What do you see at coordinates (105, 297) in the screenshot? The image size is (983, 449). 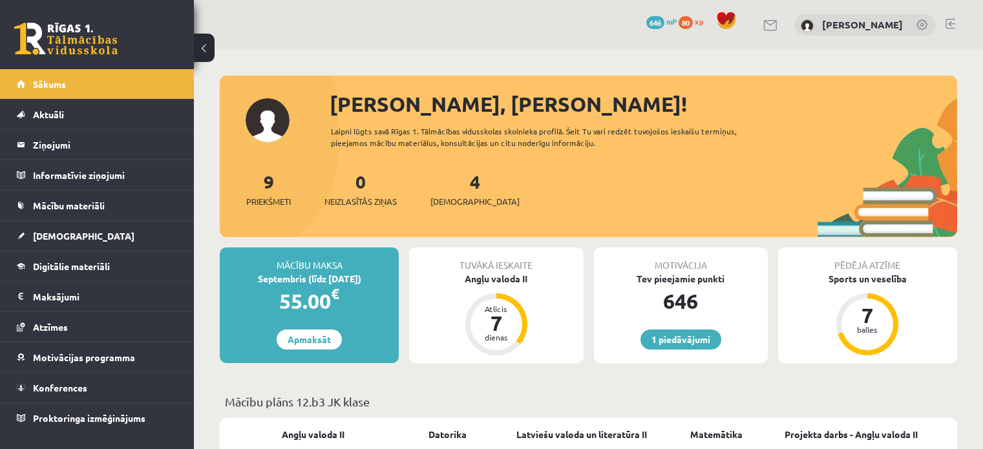 I see `legend: Maksājumi` at bounding box center [105, 297].